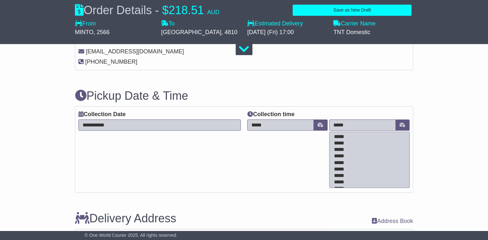 The height and width of the screenshot is (240, 488). What do you see at coordinates (131, 235) in the screenshot?
I see `span: © One World Courier 2025. All rights reserved.` at bounding box center [131, 235].